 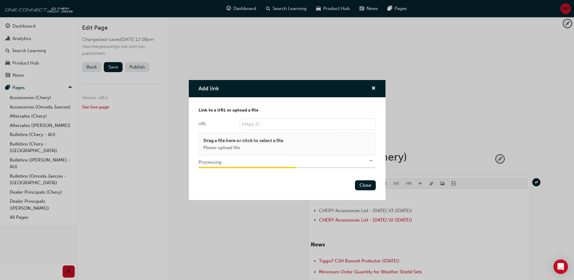 I want to click on input: URL, so click(x=308, y=124).